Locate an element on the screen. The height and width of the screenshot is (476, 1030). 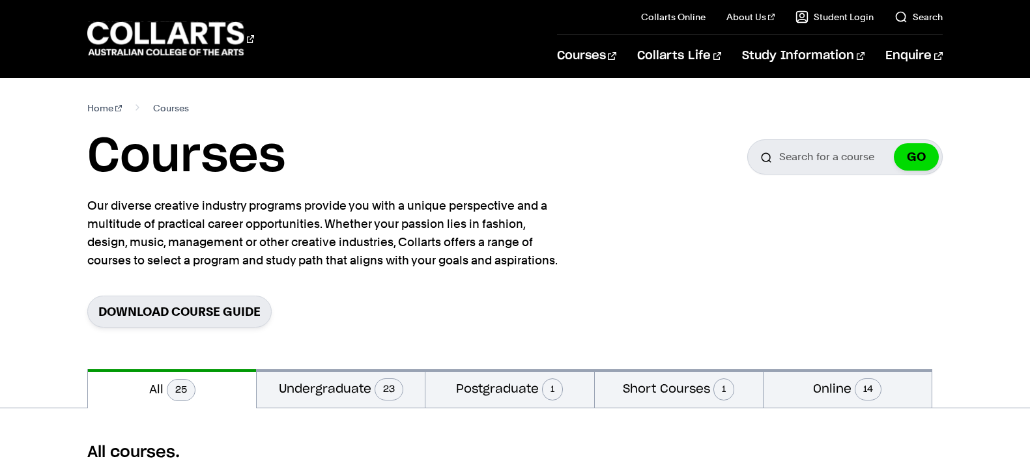
button: All25 is located at coordinates (172, 389).